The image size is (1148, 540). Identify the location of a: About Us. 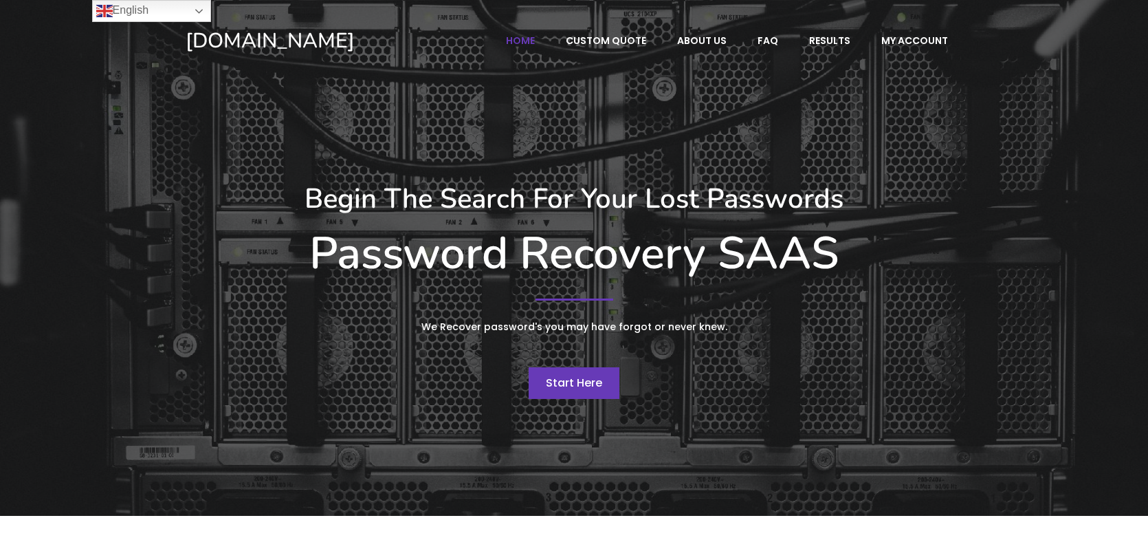
(702, 41).